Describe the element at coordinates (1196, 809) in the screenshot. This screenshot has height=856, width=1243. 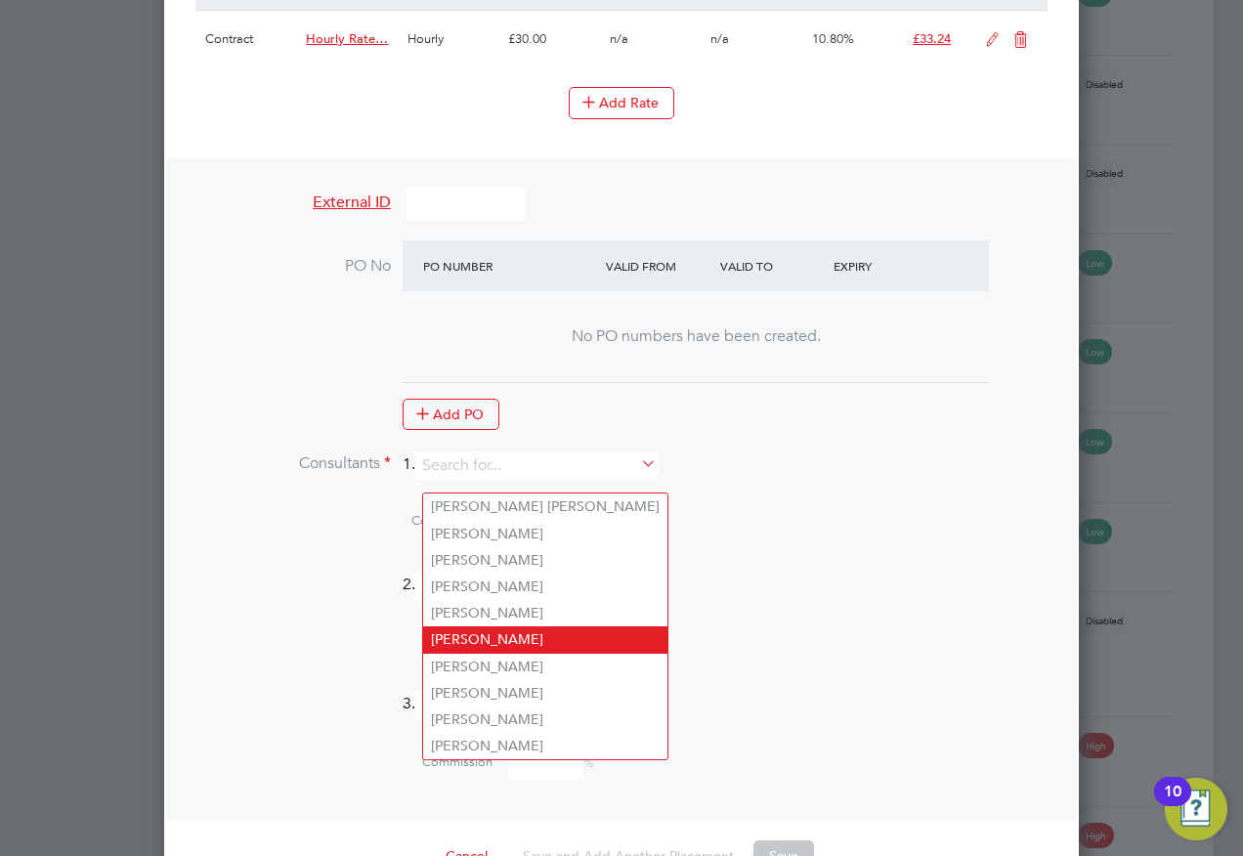
I see `button: Open Resource Center, 10 new notifications` at that location.